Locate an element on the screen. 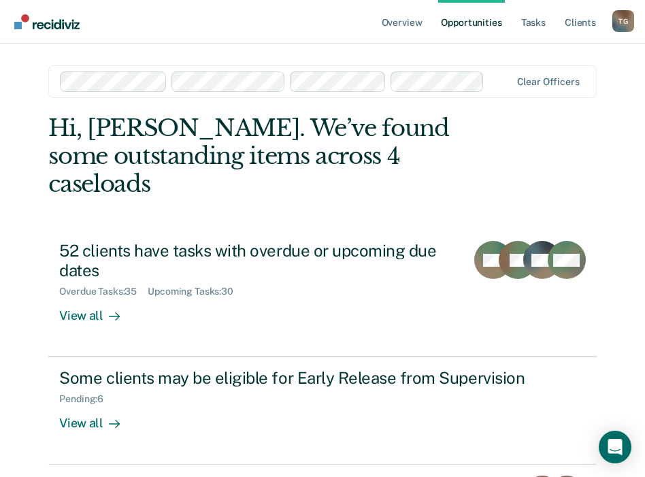 Image resolution: width=645 pixels, height=477 pixels. div: Clear officers is located at coordinates (549, 82).